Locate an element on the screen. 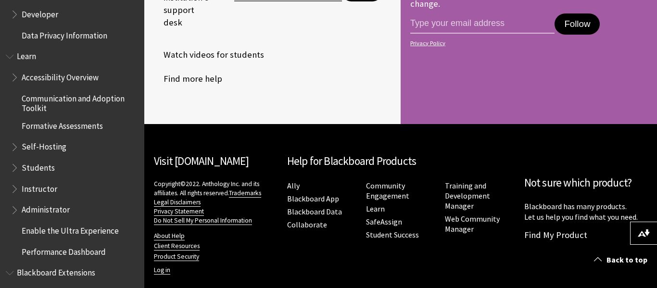 Image resolution: width=657 pixels, height=288 pixels. a: Privacy Policy is located at coordinates (527, 43).